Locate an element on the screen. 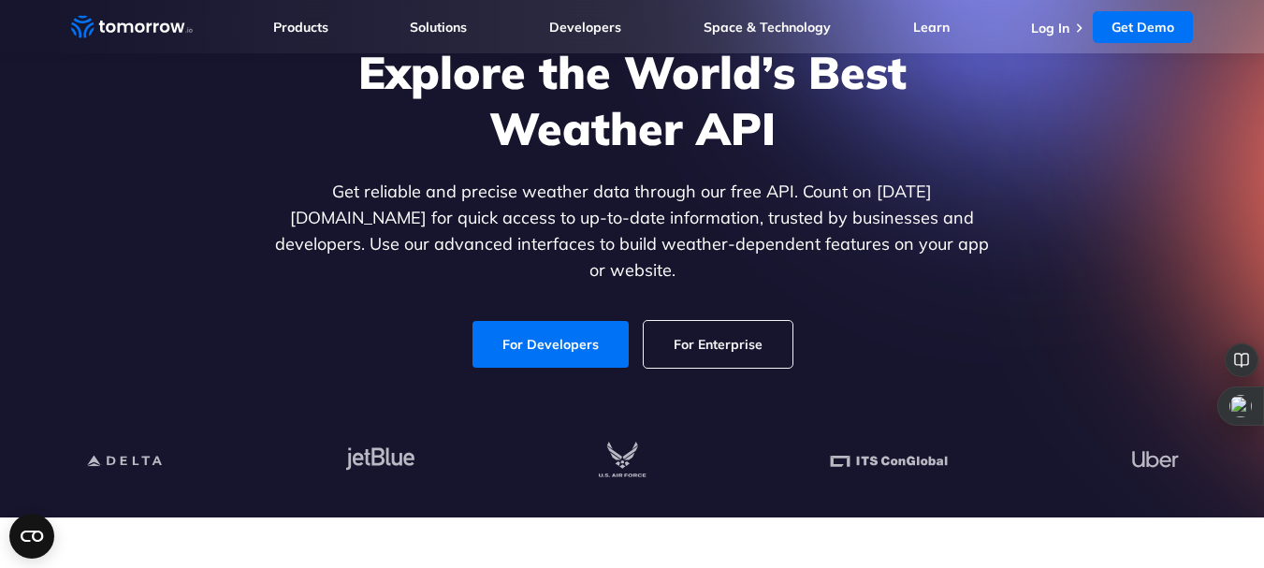 This screenshot has height=568, width=1264. a: For Enterprise is located at coordinates (718, 344).